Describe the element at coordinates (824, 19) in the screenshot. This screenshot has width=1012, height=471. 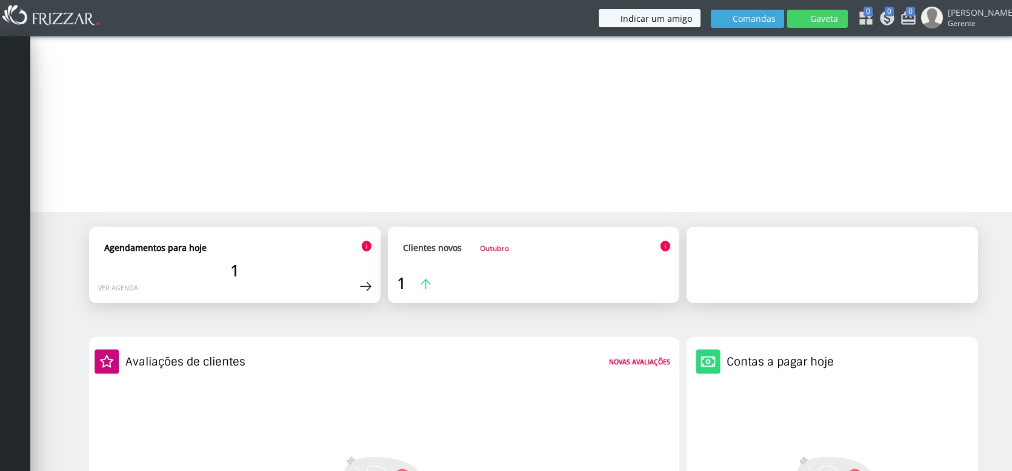
I see `span: Gaveta` at that location.